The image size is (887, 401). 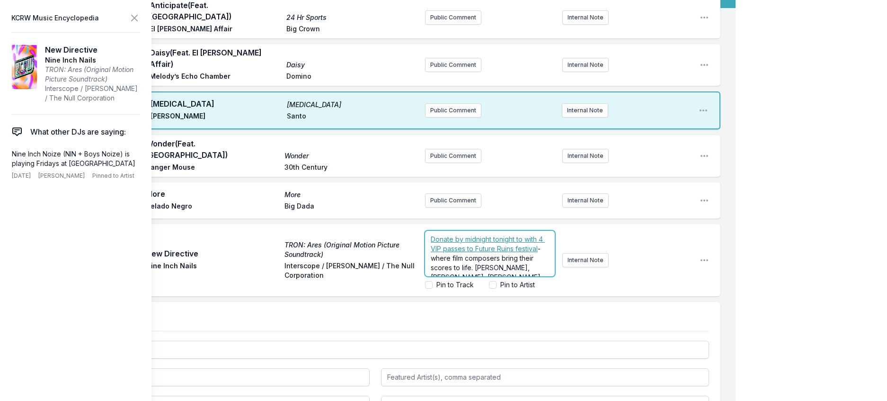 What do you see at coordinates (488, 243) in the screenshot?
I see `span: Donate by midnight tonight to with 4 VIP passes to Future Ruins festival` at bounding box center [488, 243].